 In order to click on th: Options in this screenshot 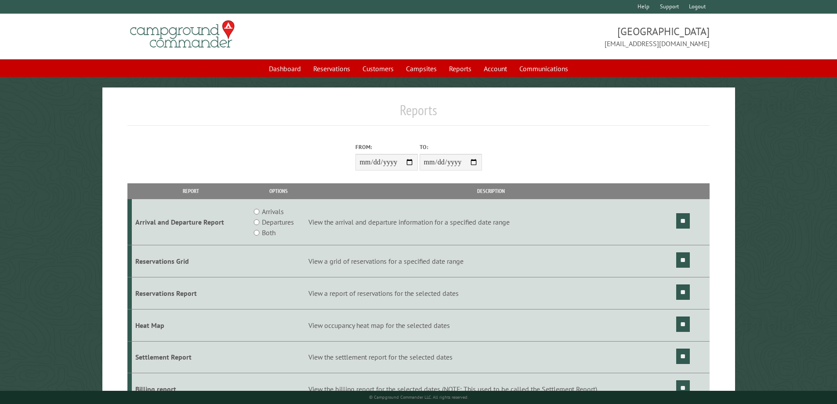, I will do `click(278, 191)`.